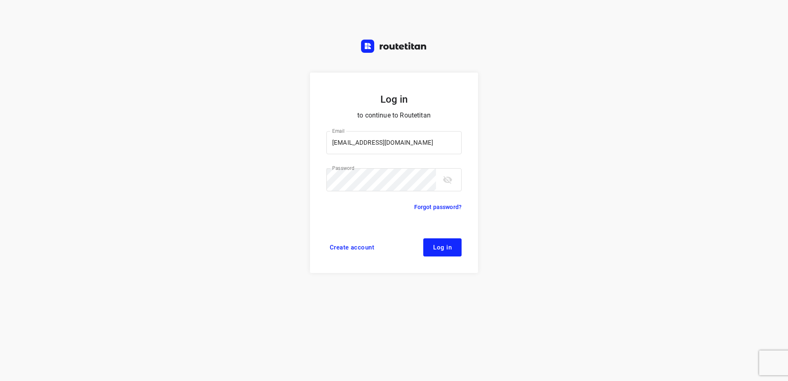  I want to click on a: Forgot password?, so click(438, 207).